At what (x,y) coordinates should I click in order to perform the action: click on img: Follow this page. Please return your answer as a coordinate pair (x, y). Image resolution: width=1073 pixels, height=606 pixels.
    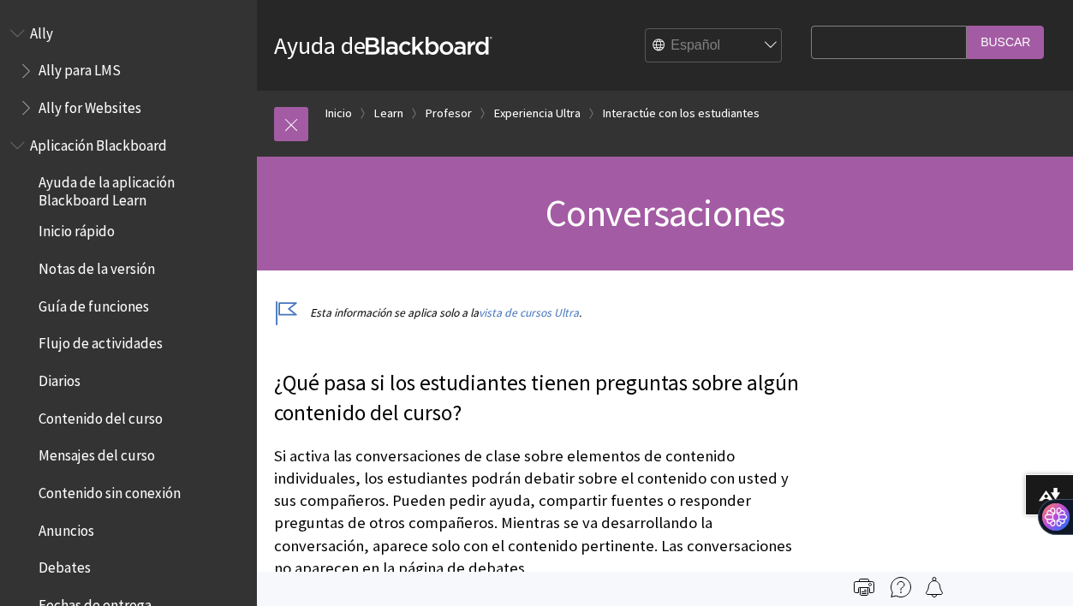
    Looking at the image, I should click on (934, 587).